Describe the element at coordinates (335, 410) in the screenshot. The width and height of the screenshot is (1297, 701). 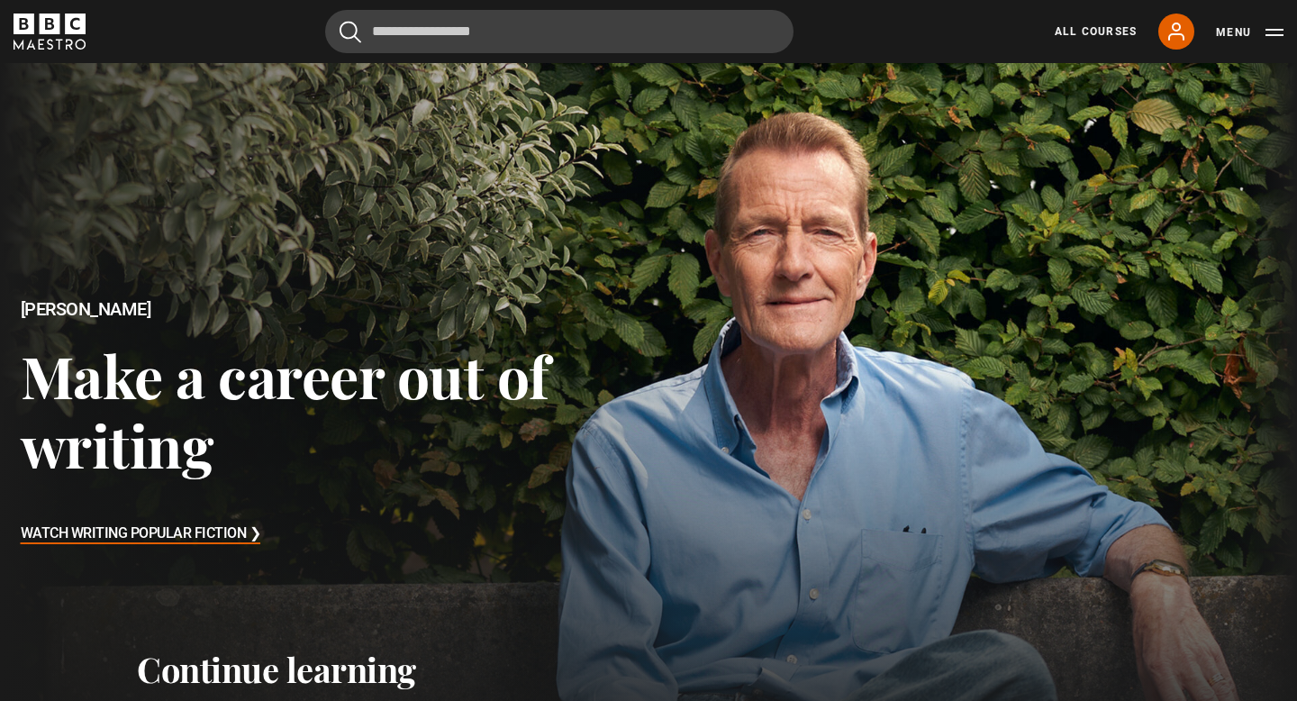
I see `h3: Make a career out of writing` at that location.